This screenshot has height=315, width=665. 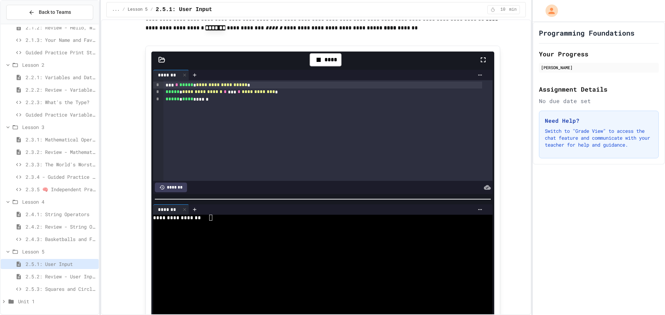 I want to click on span: 10, so click(x=503, y=10).